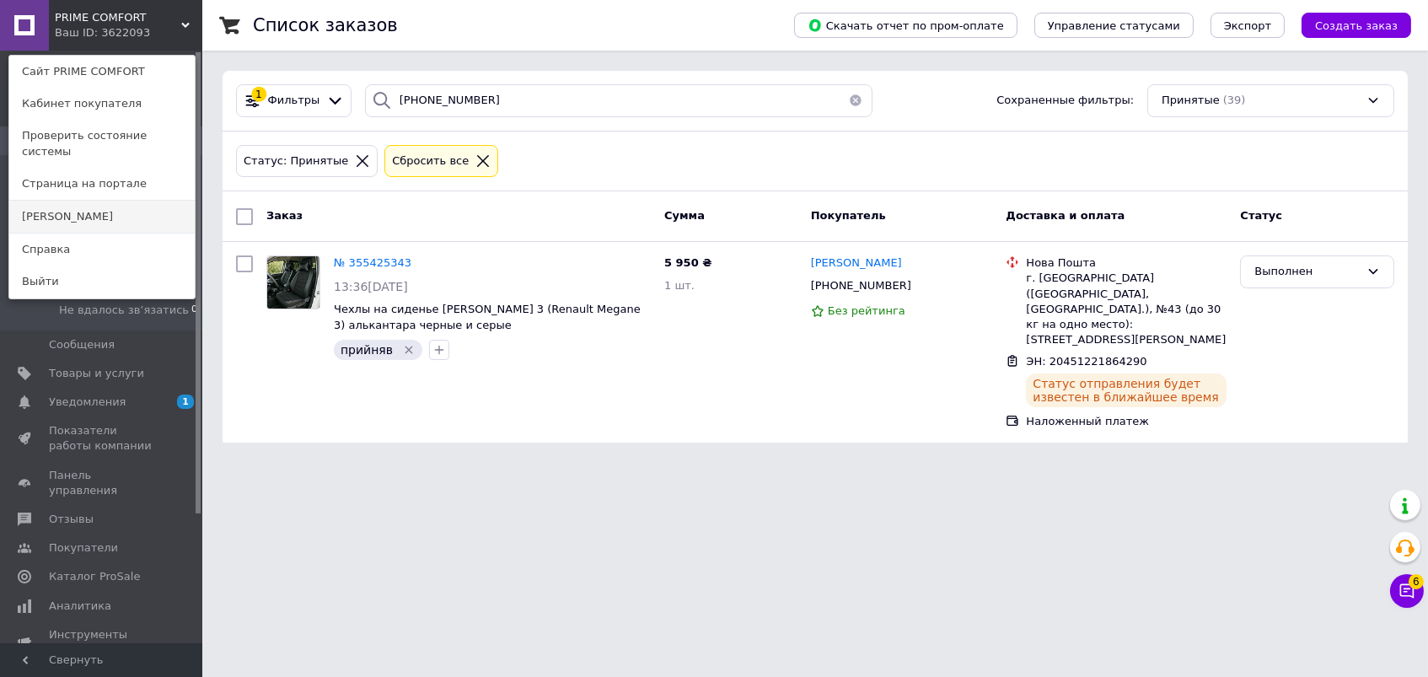 The width and height of the screenshot is (1428, 677). What do you see at coordinates (1348, 24) in the screenshot?
I see `a: Создать заказ` at bounding box center [1348, 24].